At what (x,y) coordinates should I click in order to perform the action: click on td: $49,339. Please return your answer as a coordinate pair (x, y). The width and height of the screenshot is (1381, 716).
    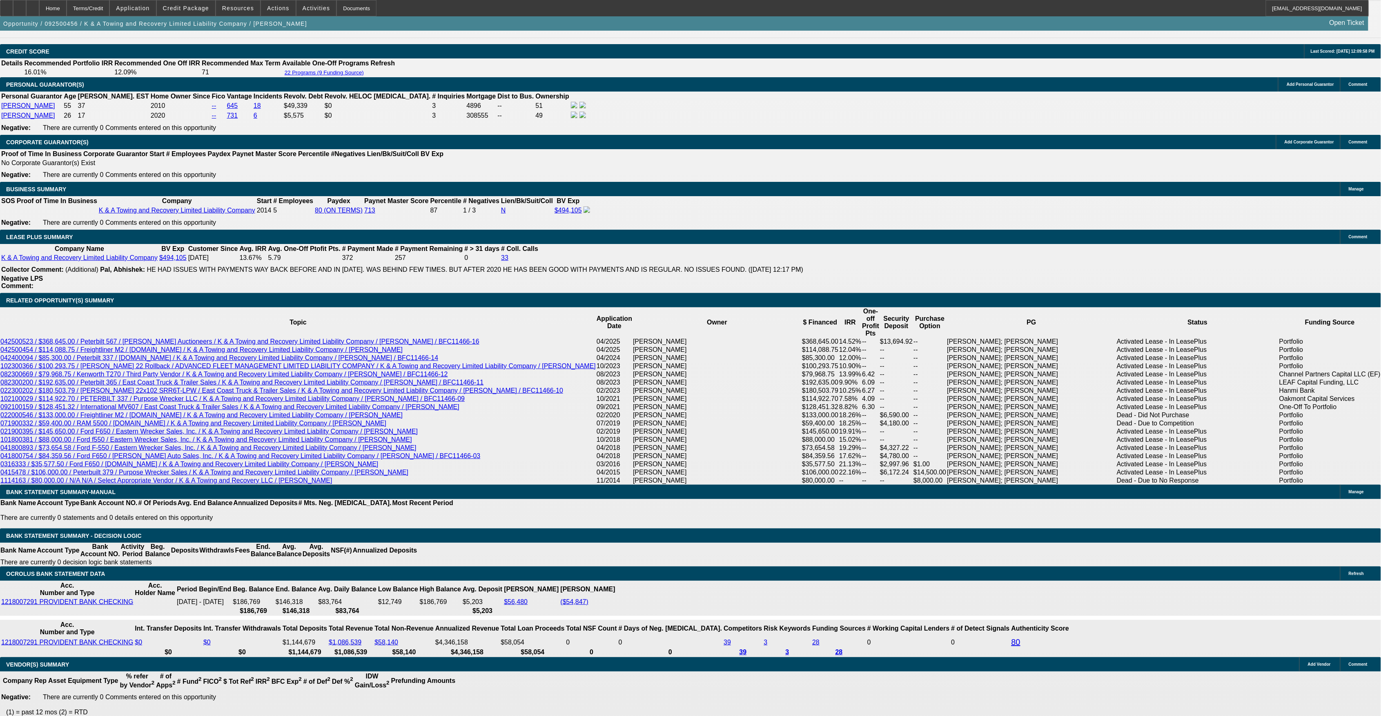
    Looking at the image, I should click on (303, 106).